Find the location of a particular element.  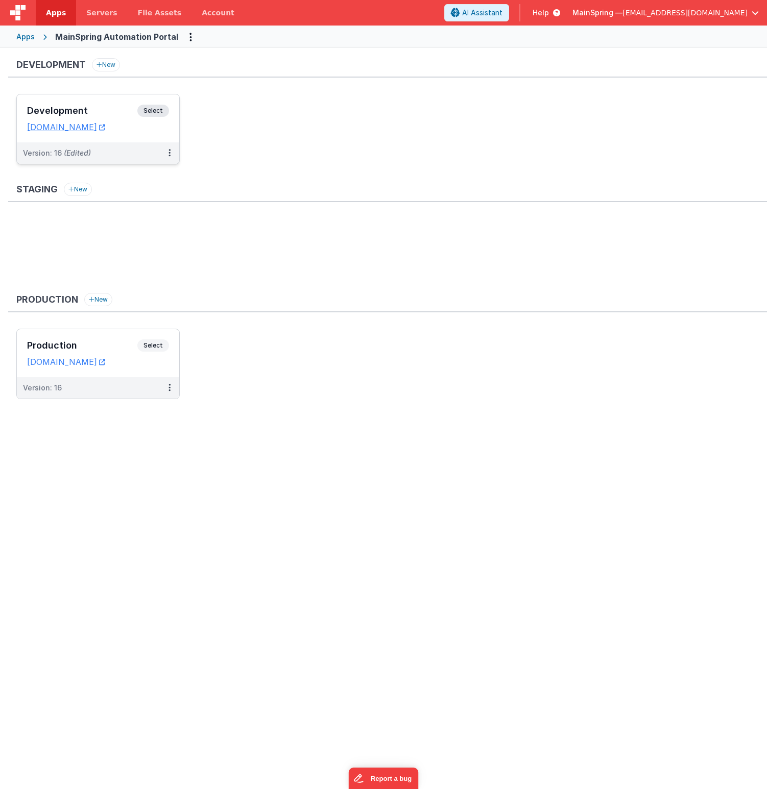

span: File Assets is located at coordinates (160, 13).